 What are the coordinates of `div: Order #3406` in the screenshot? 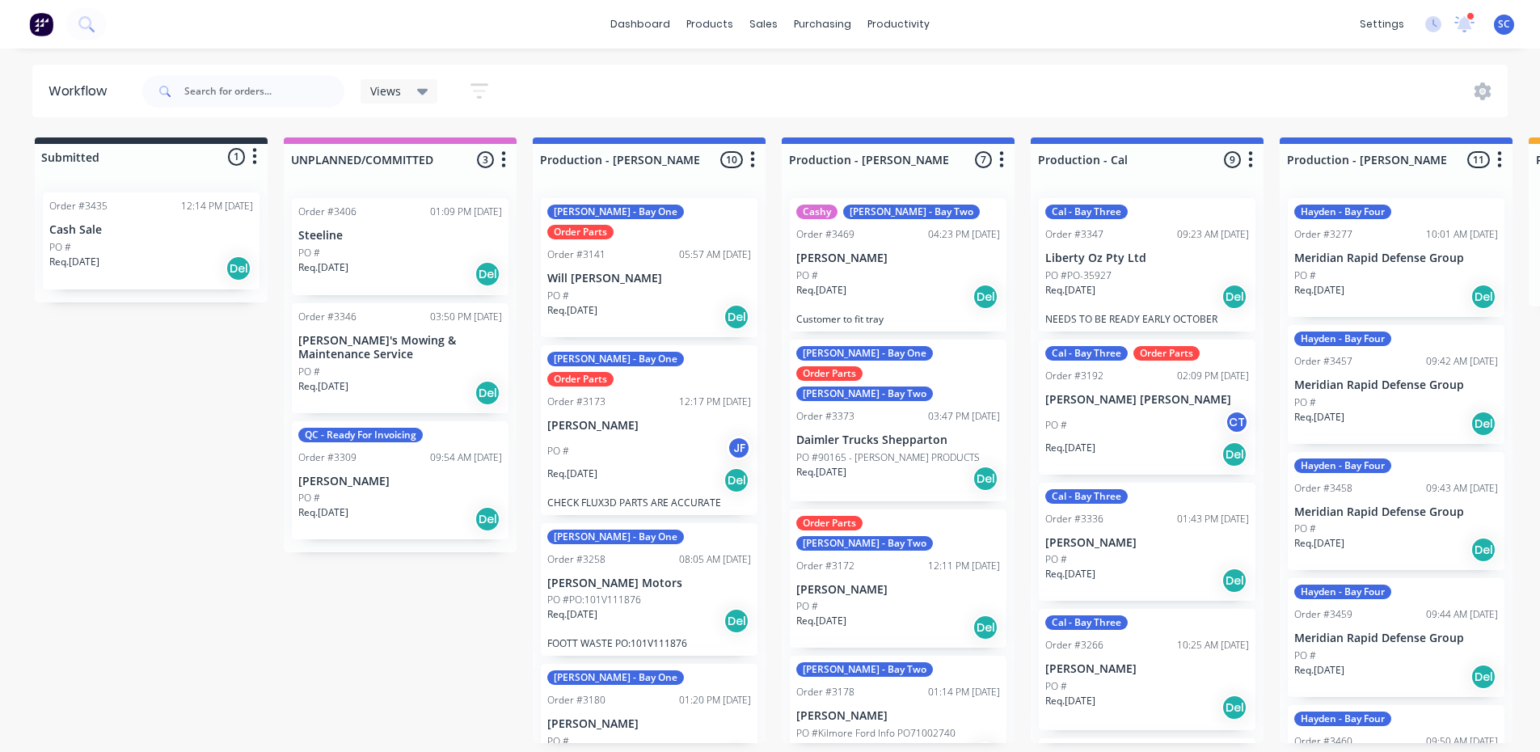 It's located at (327, 212).